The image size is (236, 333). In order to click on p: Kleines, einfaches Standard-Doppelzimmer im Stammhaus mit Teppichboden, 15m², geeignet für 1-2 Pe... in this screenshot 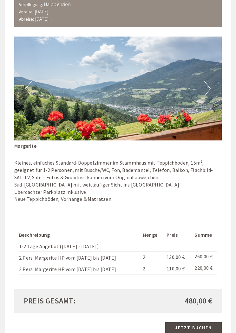, I will do `click(118, 181)`.